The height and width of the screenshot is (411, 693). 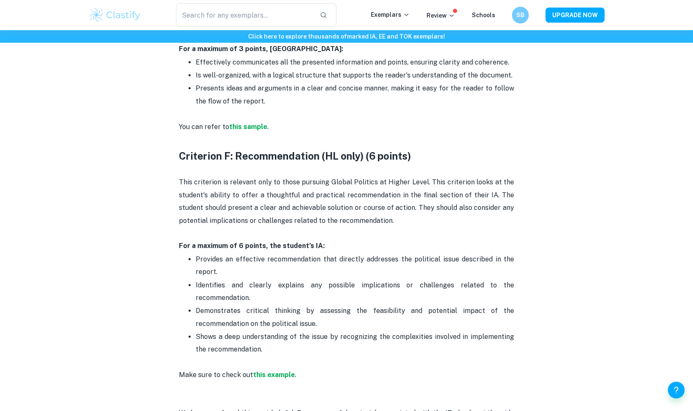 I want to click on a: Clastify logo, so click(x=115, y=15).